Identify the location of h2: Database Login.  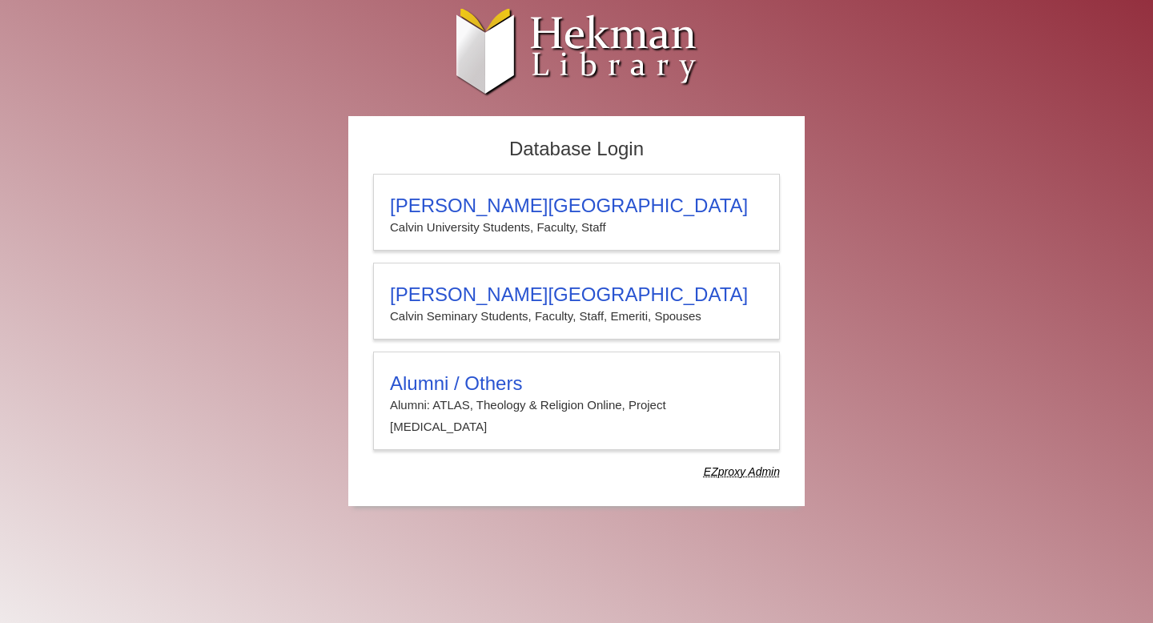
(577, 149).